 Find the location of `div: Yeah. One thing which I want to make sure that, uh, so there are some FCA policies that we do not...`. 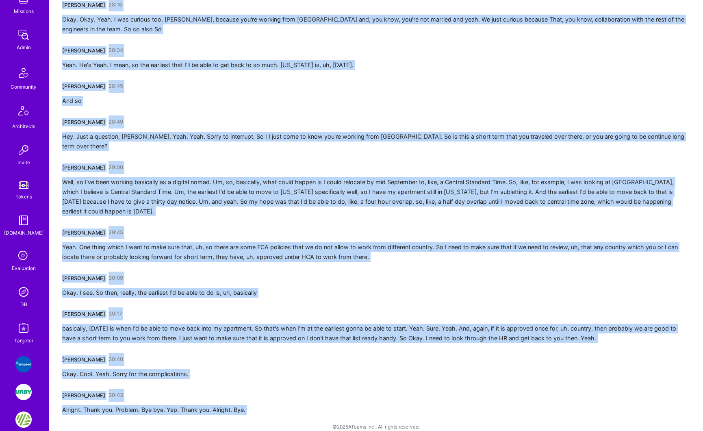

div: Yeah. One thing which I want to make sure that, uh, so there are some FCA policies that we do not... is located at coordinates (376, 252).